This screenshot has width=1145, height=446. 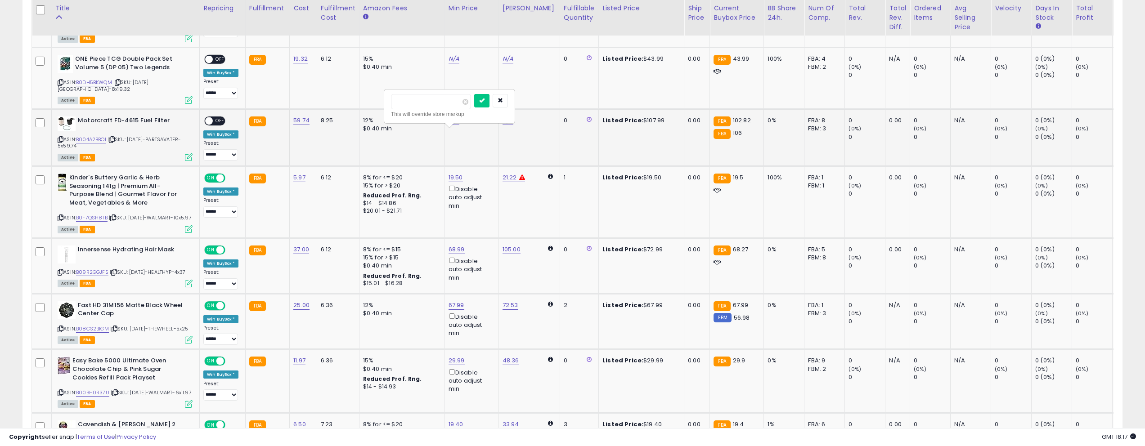 I want to click on a: B09R2GGJFS, so click(x=92, y=272).